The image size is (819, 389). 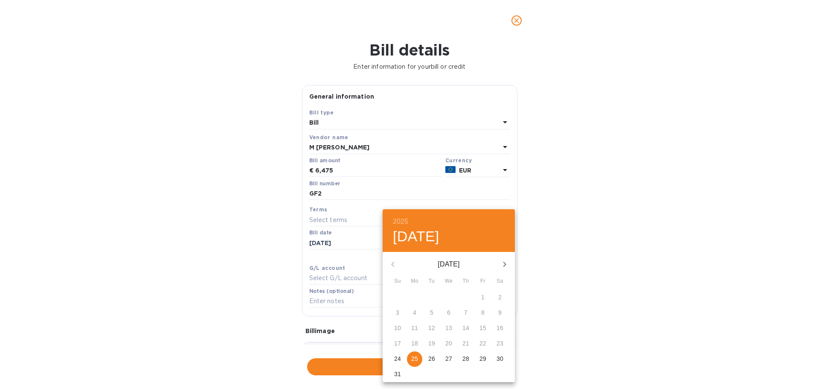 What do you see at coordinates (500, 281) in the screenshot?
I see `span: Sa` at bounding box center [500, 281].